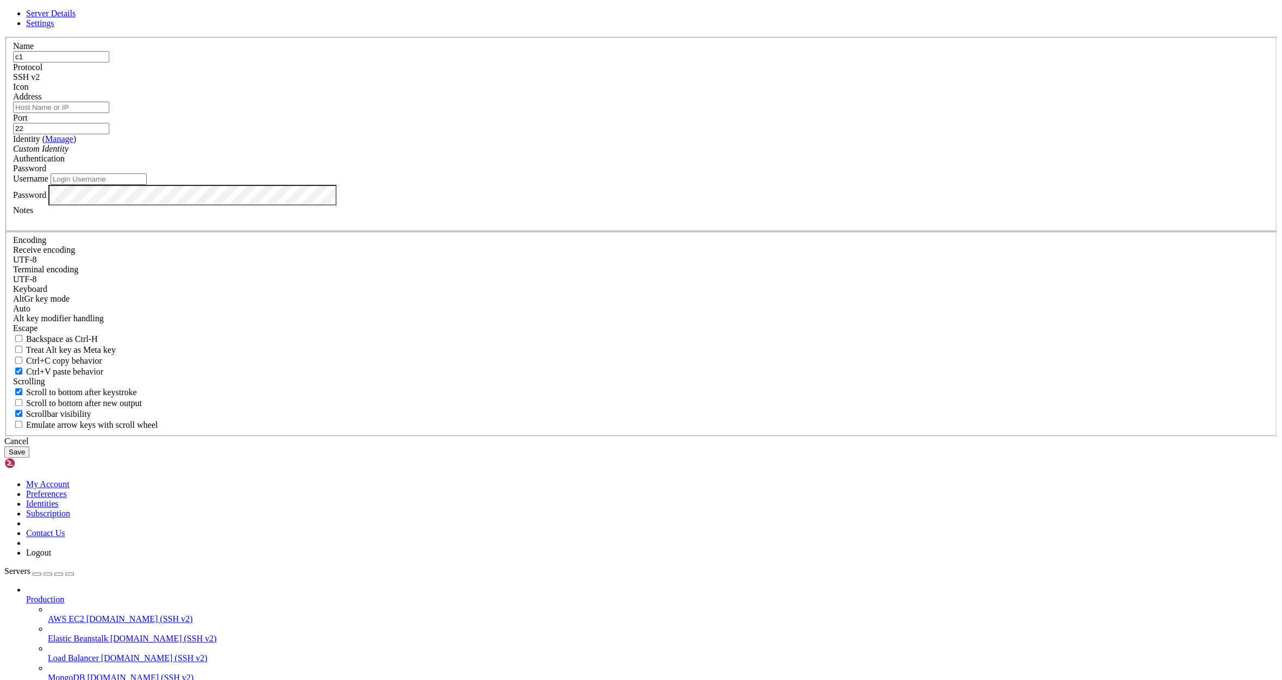 The height and width of the screenshot is (680, 1282). Describe the element at coordinates (64, 360) in the screenshot. I see `span: Ctrl+C copy behavior` at that location.